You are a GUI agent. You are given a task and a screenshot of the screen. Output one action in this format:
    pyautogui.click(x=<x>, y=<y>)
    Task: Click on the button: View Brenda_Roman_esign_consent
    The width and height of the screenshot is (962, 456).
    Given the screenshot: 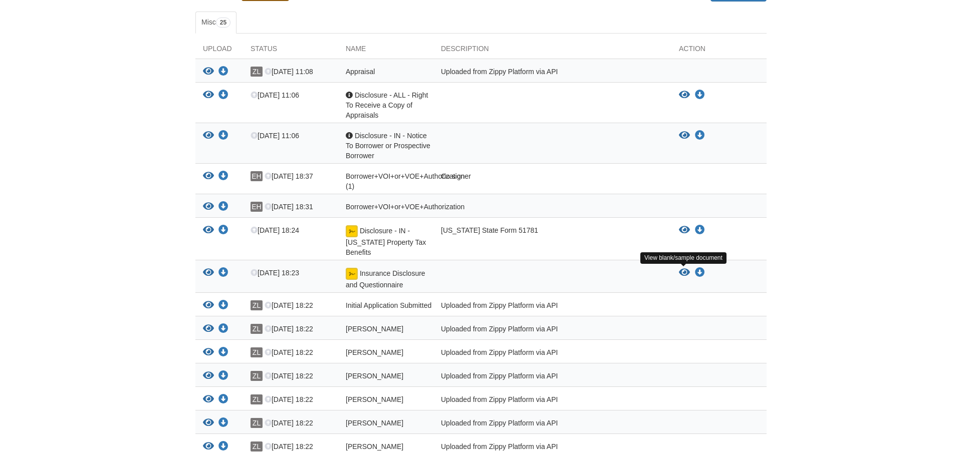 What is the action you would take?
    pyautogui.click(x=208, y=353)
    